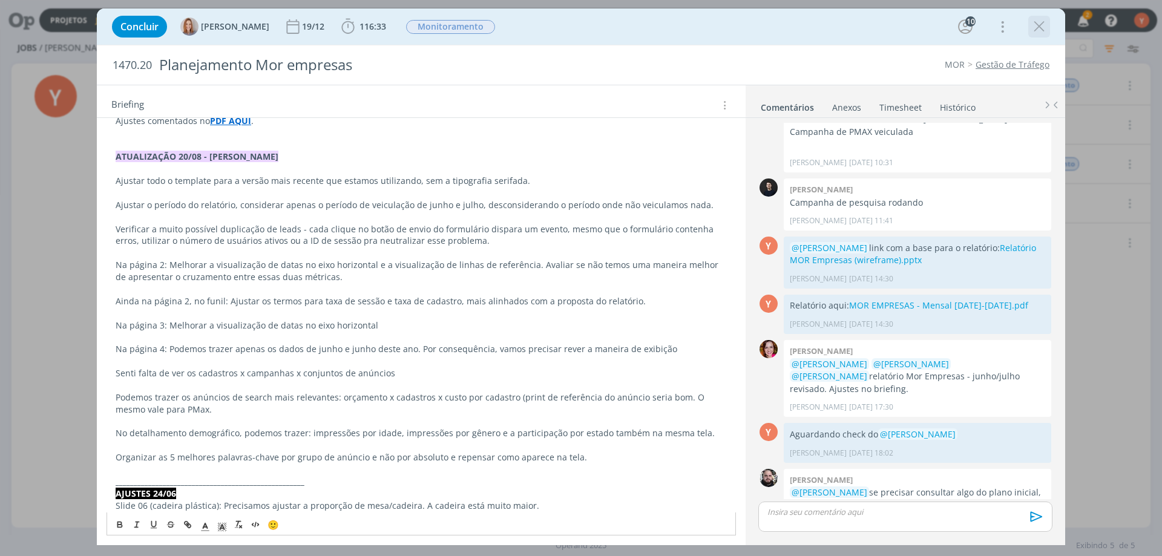  I want to click on span: Monitoramento, so click(450, 27).